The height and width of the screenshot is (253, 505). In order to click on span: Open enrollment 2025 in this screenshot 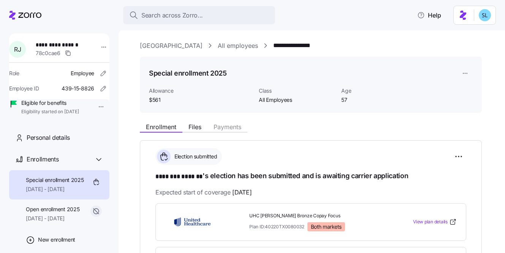, I will do `click(52, 209)`.